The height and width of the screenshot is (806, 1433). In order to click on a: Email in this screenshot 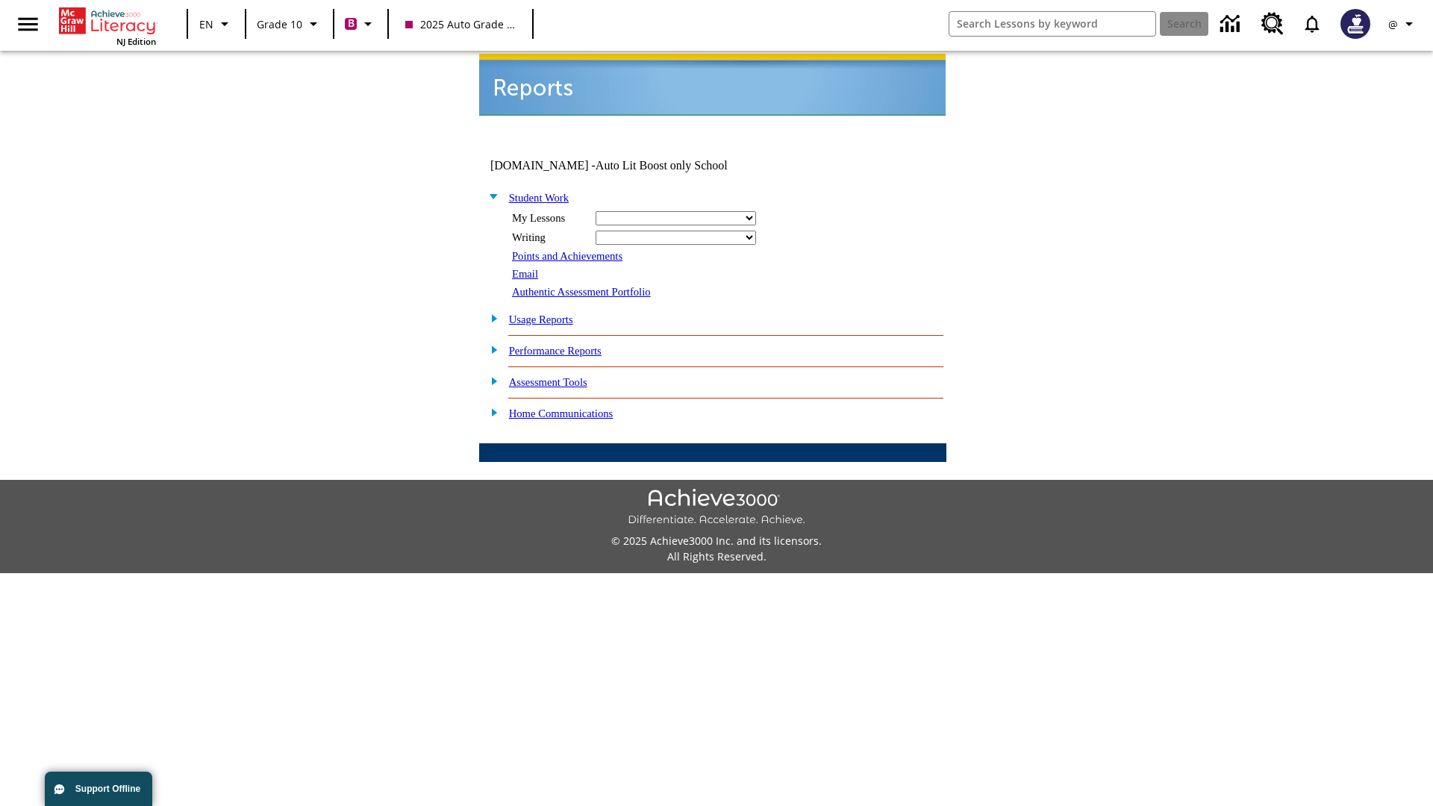, I will do `click(525, 274)`.